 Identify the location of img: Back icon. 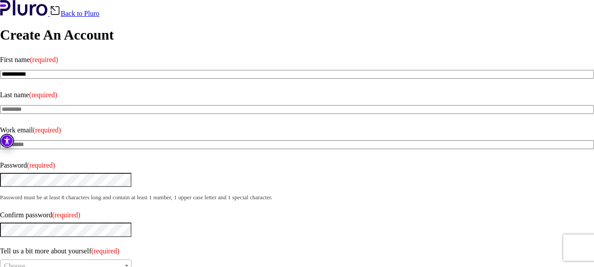
(55, 11).